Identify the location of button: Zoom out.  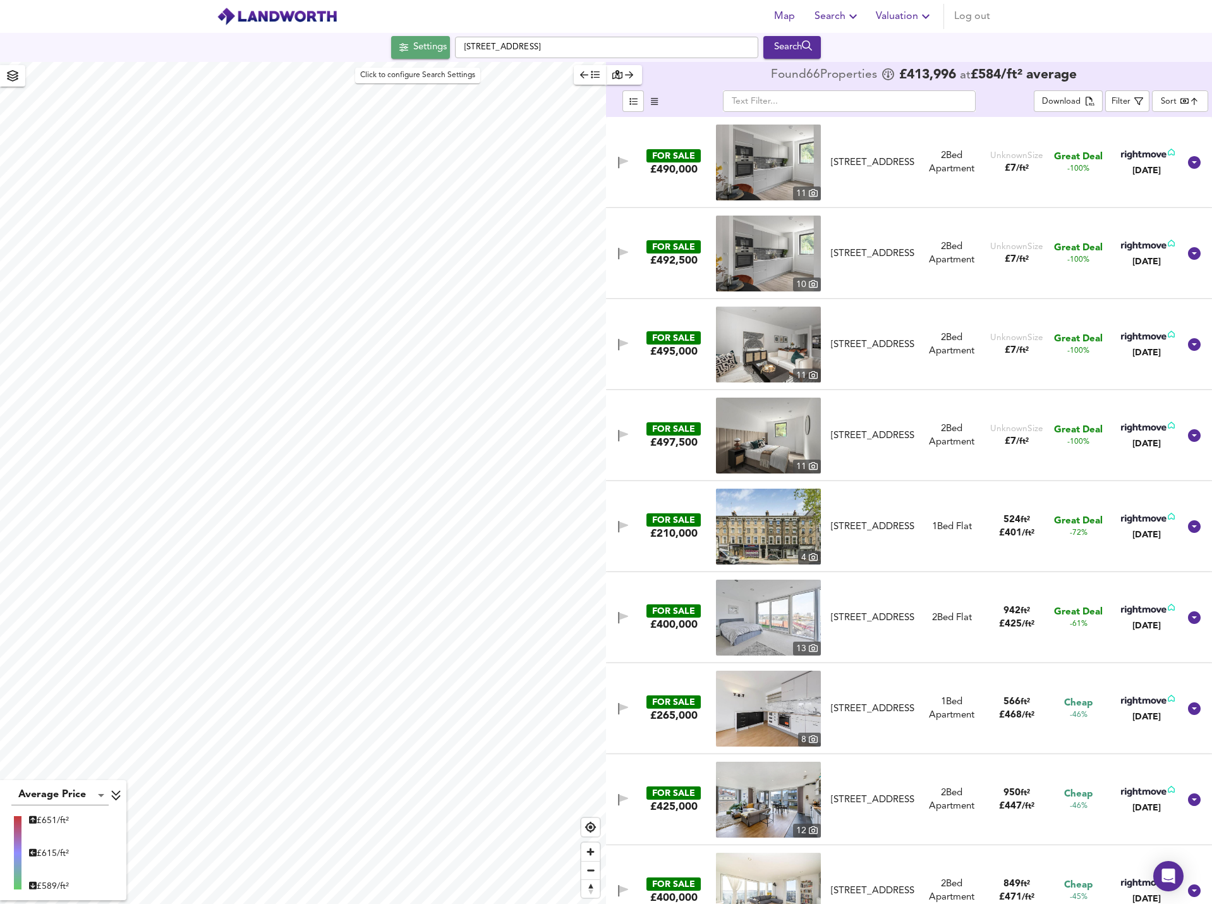
(590, 870).